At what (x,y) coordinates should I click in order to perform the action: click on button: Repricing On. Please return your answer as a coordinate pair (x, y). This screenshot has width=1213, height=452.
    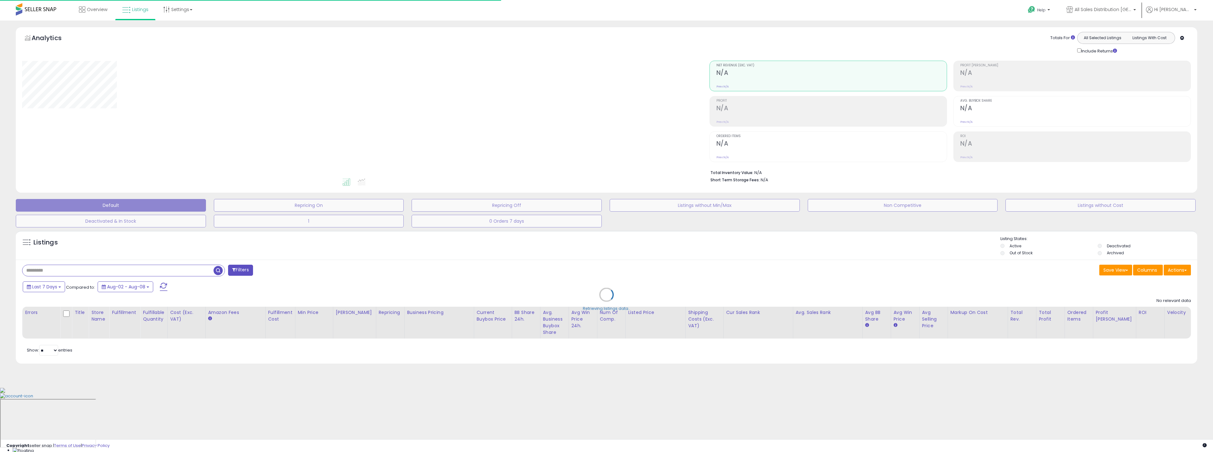
    Looking at the image, I should click on (309, 205).